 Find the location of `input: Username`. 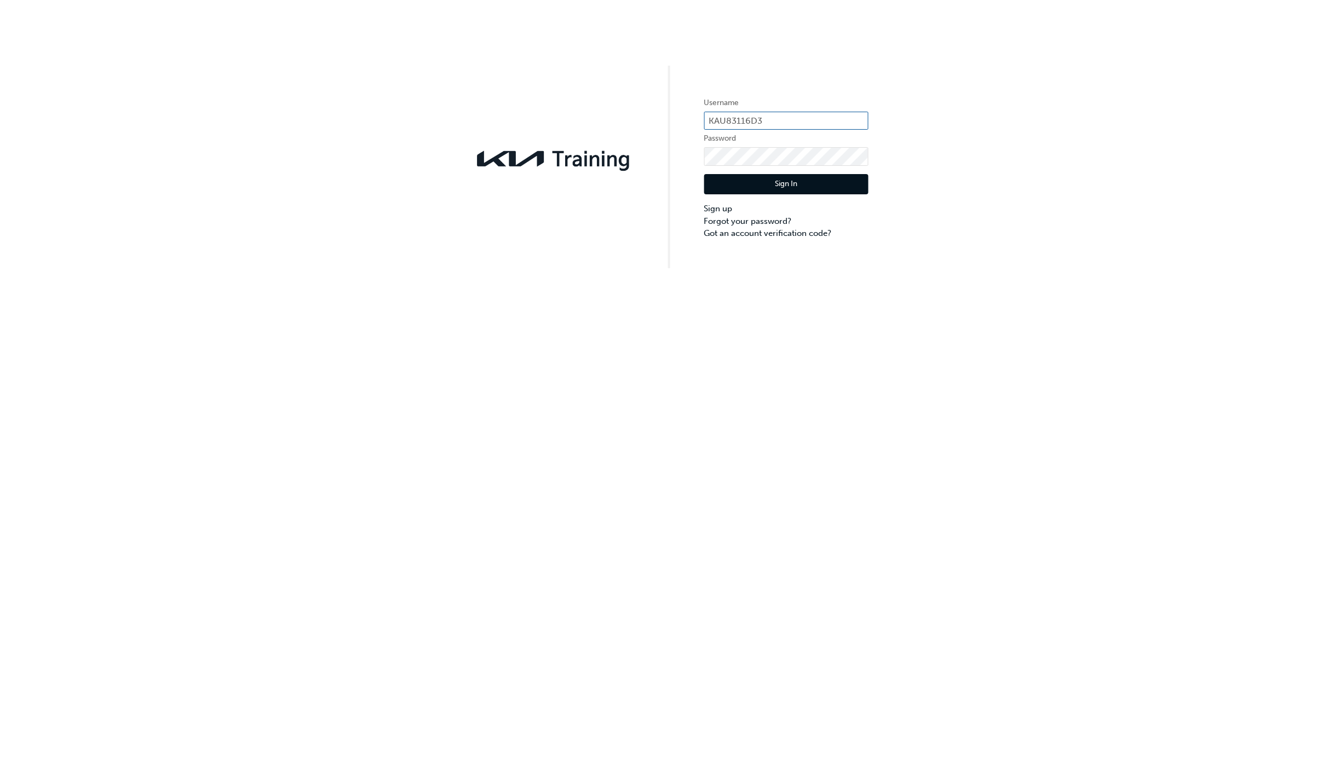

input: Username is located at coordinates (786, 121).